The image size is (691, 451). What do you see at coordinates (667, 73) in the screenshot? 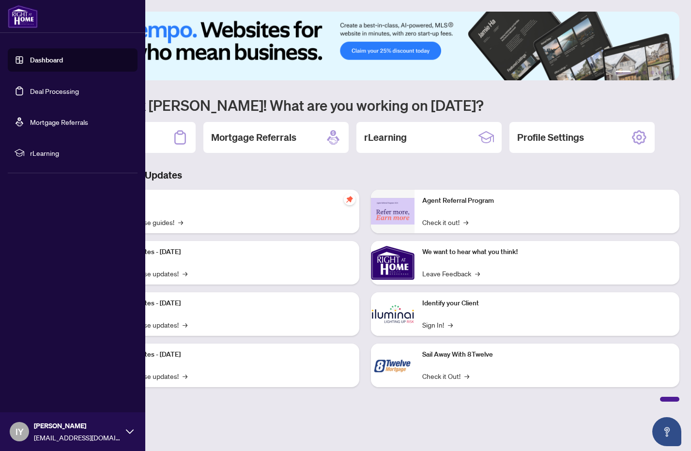
I see `button: 6` at bounding box center [667, 73].